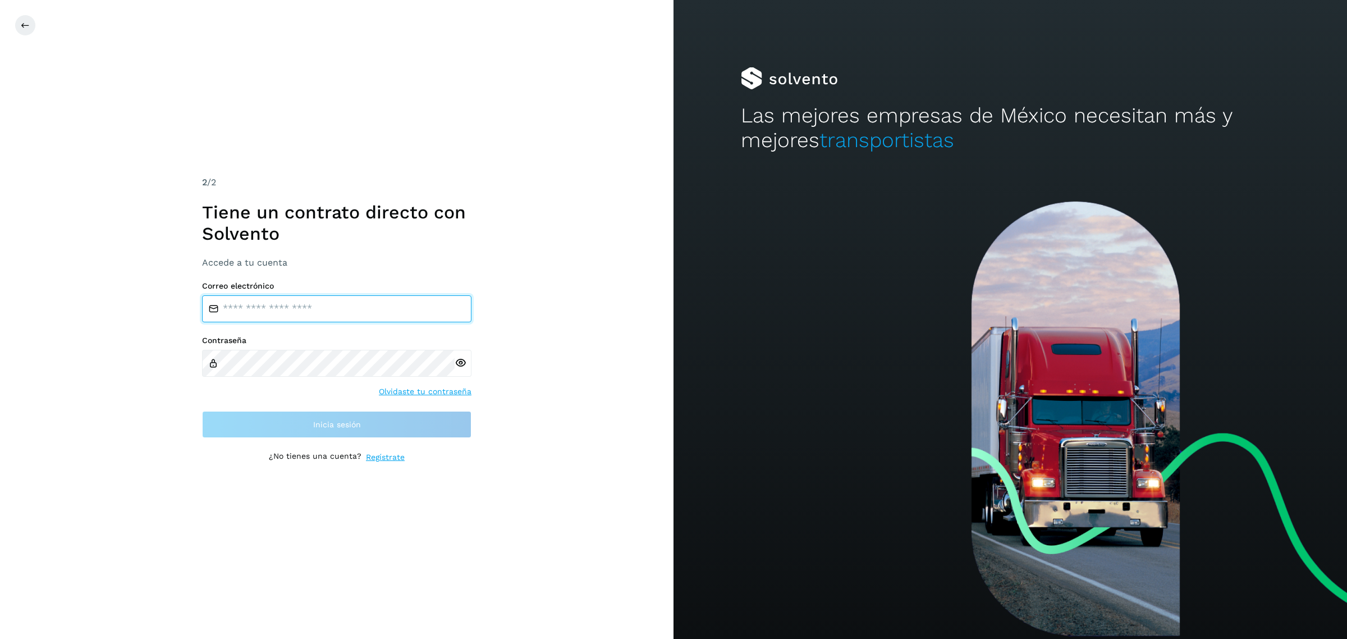 This screenshot has height=639, width=1347. I want to click on a: Regístrate, so click(385, 457).